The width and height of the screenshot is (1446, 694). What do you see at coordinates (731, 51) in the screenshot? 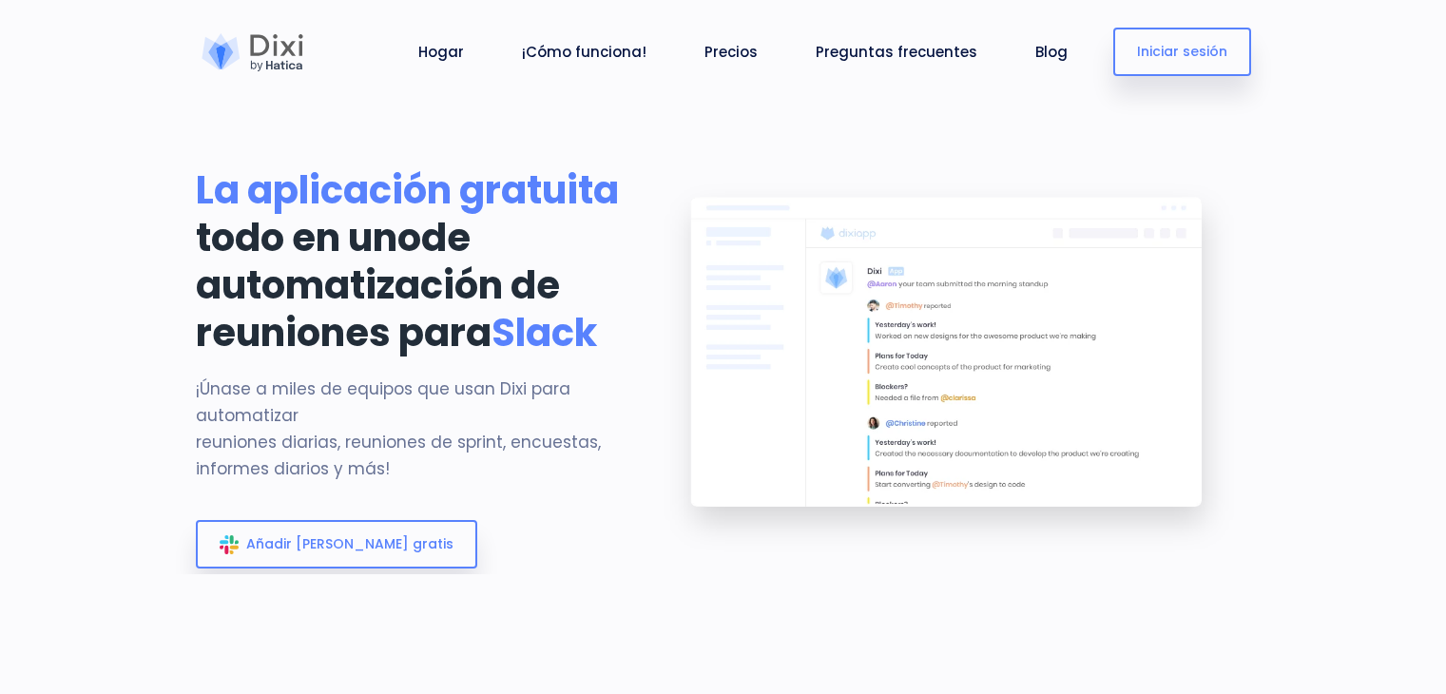
I see `font: Precios` at bounding box center [731, 51].